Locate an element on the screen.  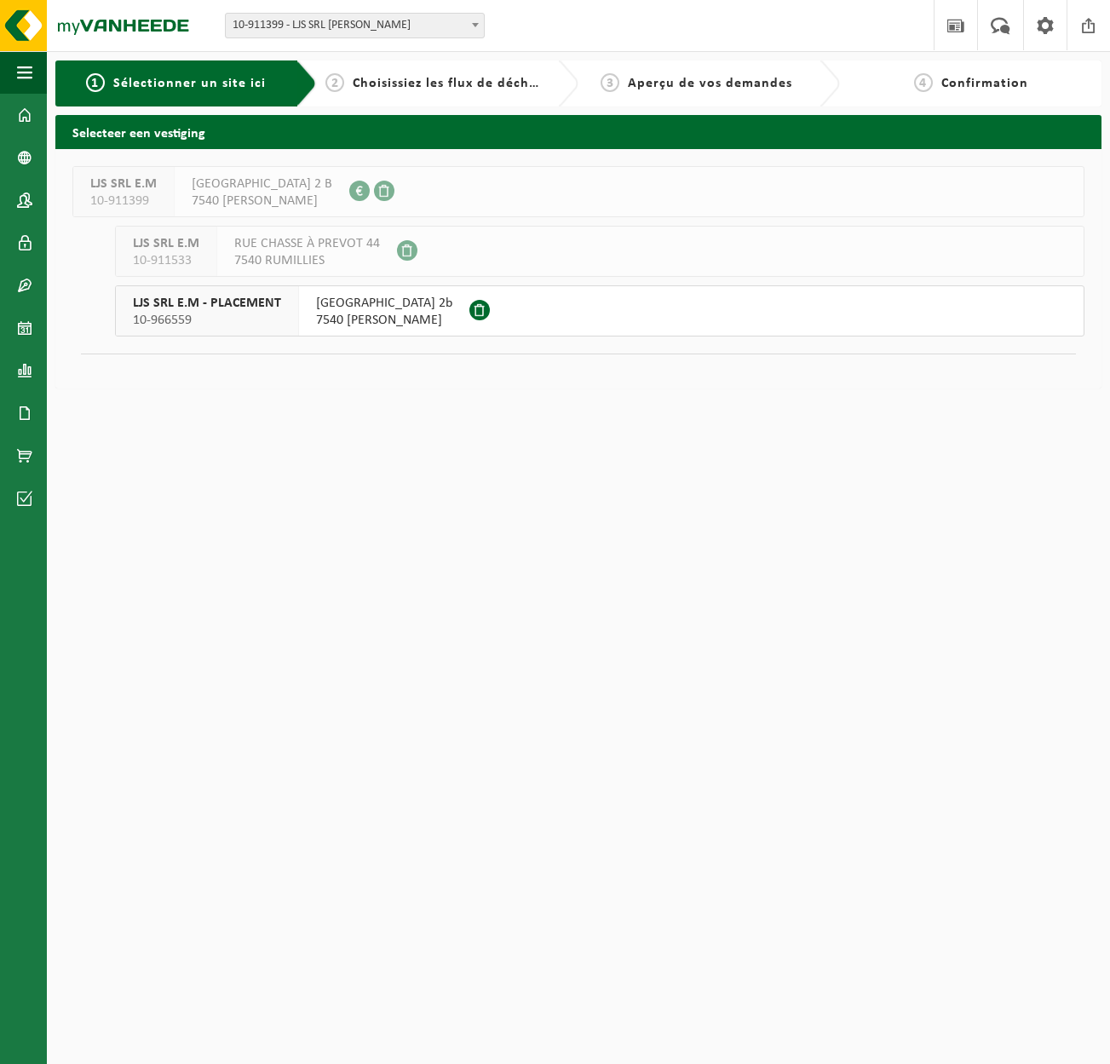
span: 10-966559 is located at coordinates (207, 320).